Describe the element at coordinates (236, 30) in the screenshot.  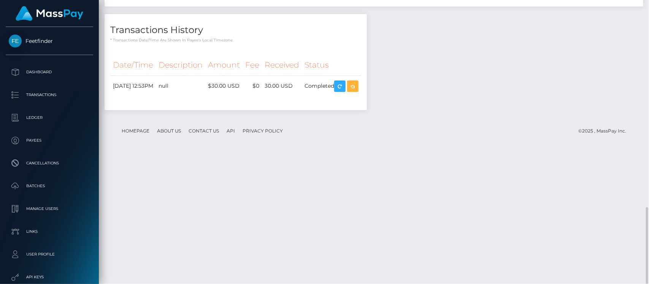
I see `h4: Transactions History` at that location.